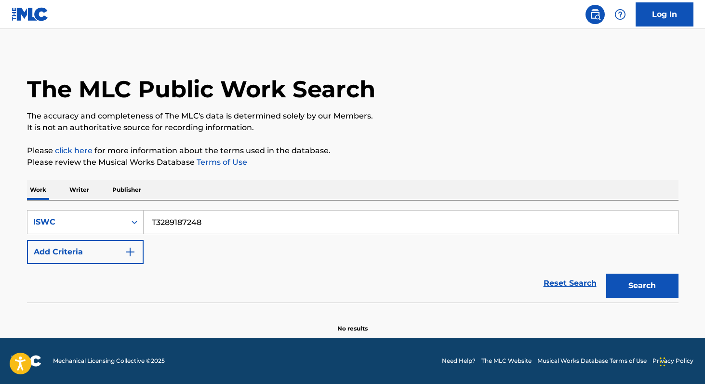 The height and width of the screenshot is (384, 705). What do you see at coordinates (353, 162) in the screenshot?
I see `p: Please review the Musical Works Database` at bounding box center [353, 162].